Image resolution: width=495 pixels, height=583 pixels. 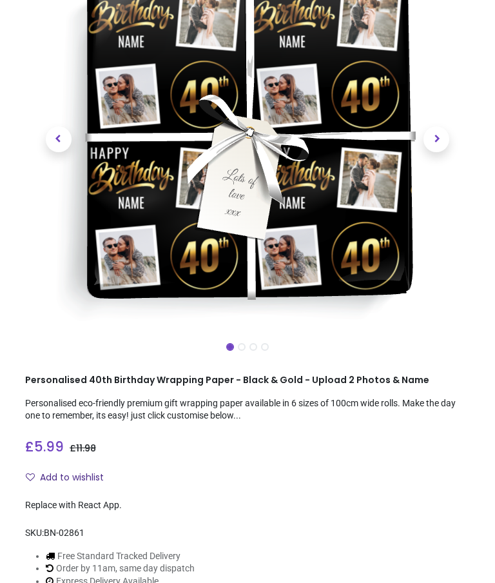 What do you see at coordinates (59, 139) in the screenshot?
I see `a: Previous` at bounding box center [59, 139].